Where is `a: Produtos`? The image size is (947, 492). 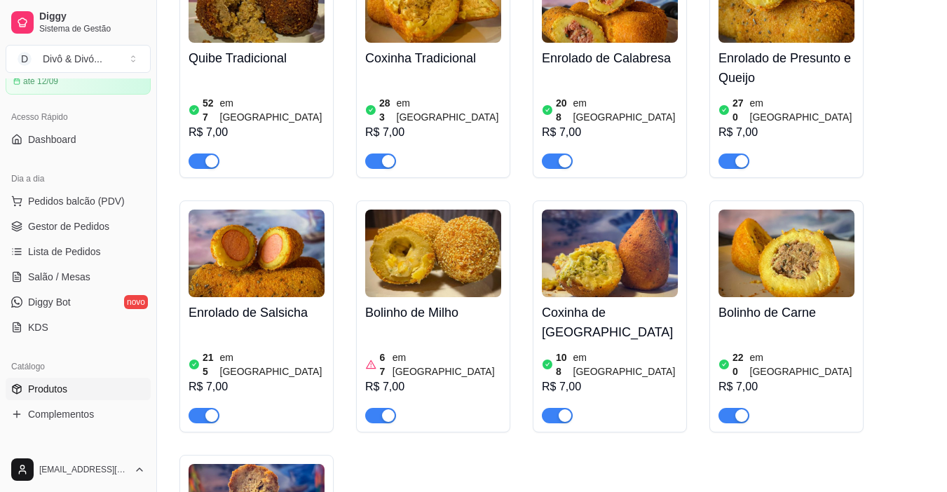
a: Produtos is located at coordinates (78, 389).